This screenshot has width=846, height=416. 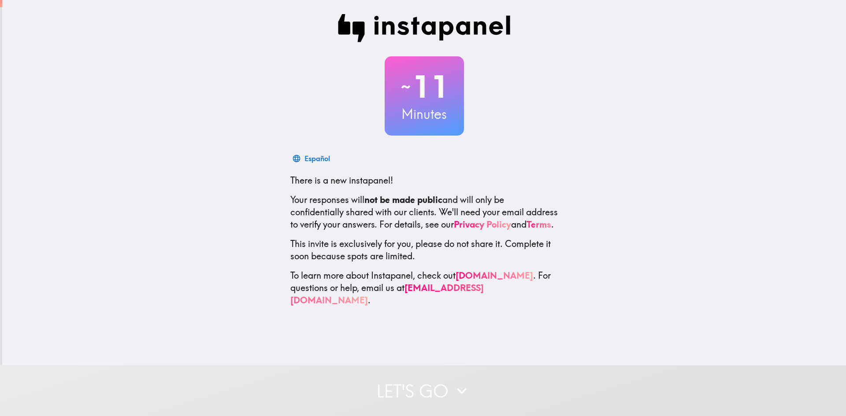 I want to click on a: Terms, so click(x=539, y=224).